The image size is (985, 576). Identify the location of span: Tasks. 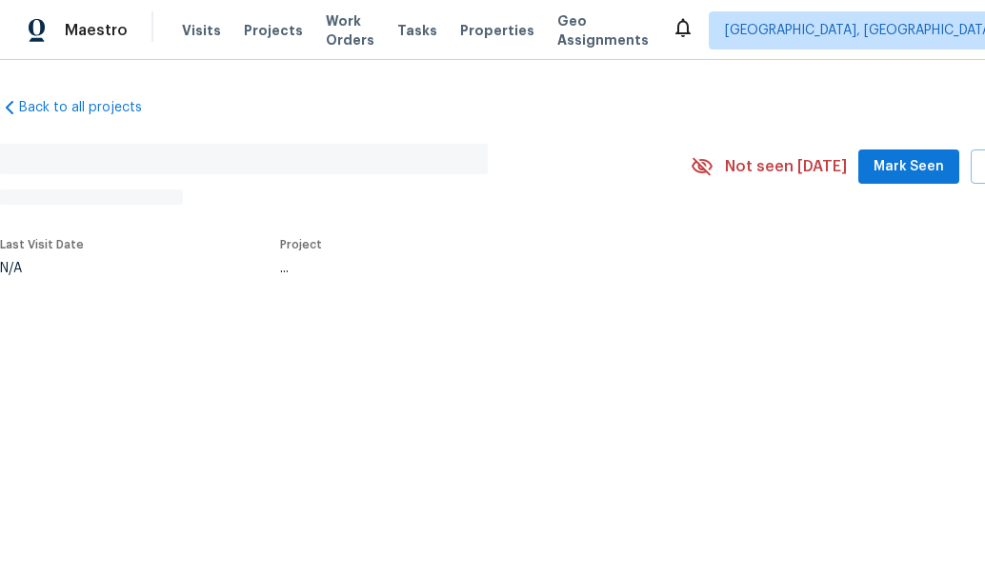
(417, 30).